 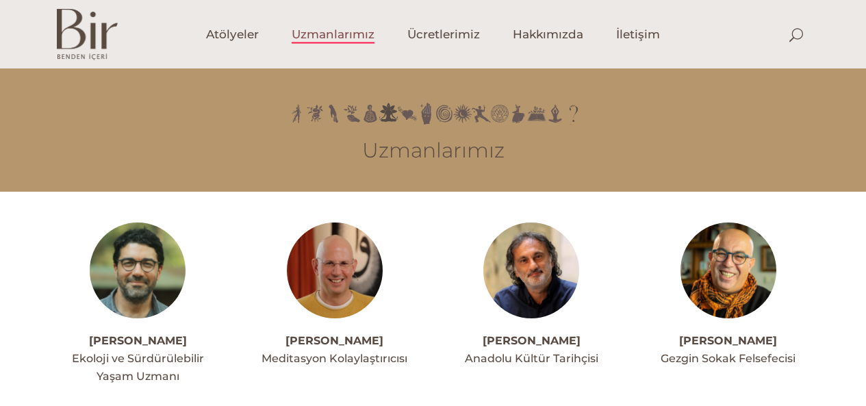 I want to click on span: Uzmanlarımız, so click(x=333, y=34).